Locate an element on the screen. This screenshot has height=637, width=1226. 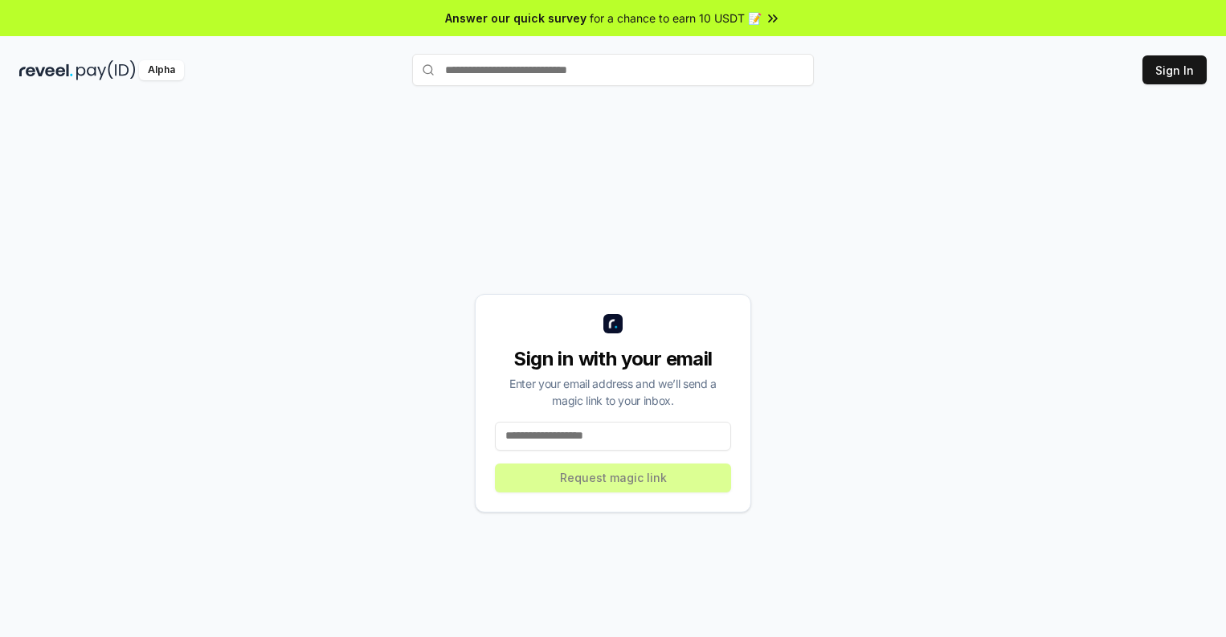
img: reveel_dark is located at coordinates (46, 70).